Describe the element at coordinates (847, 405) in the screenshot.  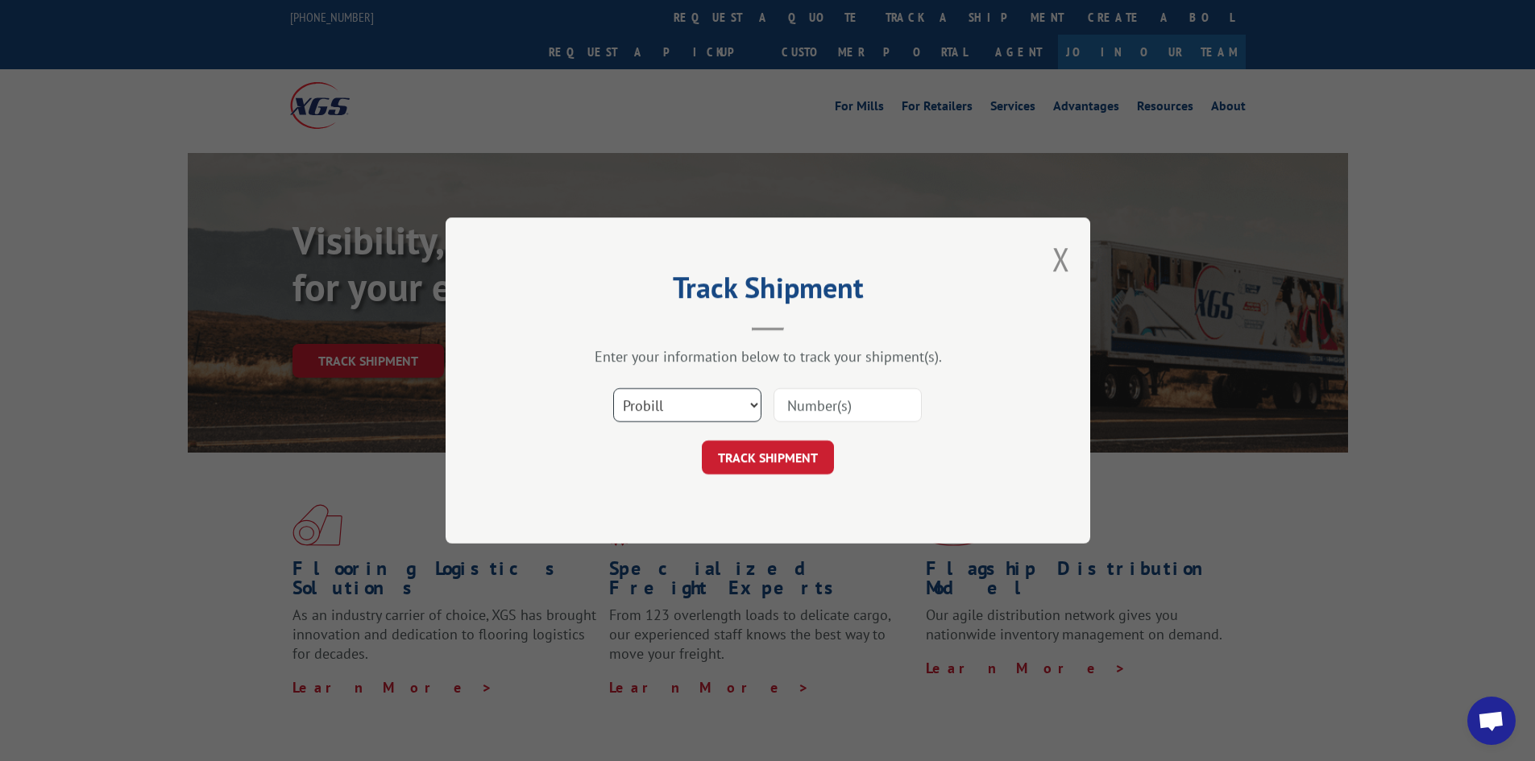
I see `input: Number(s)` at that location.